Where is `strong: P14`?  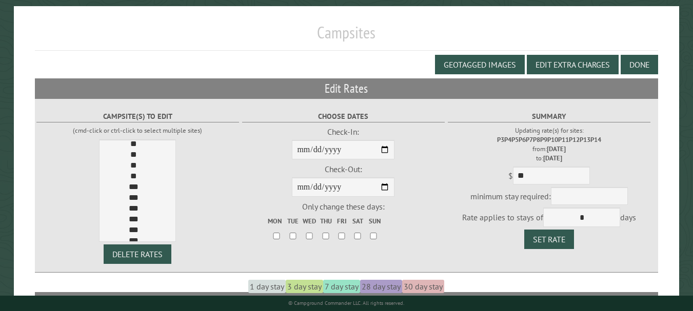
strong: P14 is located at coordinates (595, 139).